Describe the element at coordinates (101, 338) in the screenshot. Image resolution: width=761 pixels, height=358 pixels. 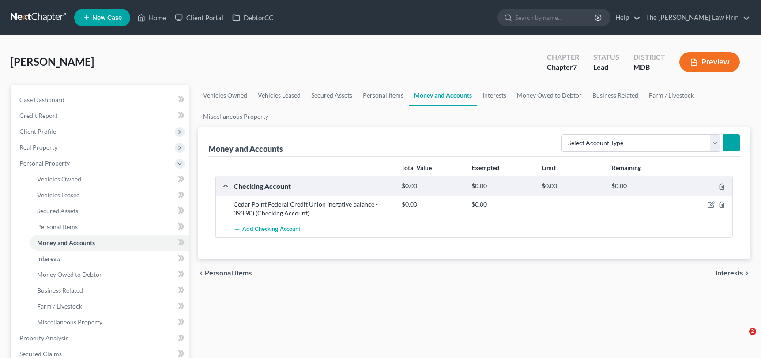
I see `a: Property Analysis` at that location.